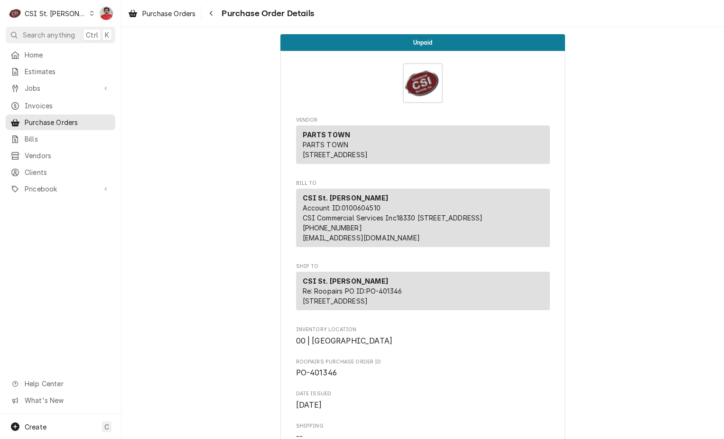 Image resolution: width=724 pixels, height=439 pixels. Describe the element at coordinates (107, 35) in the screenshot. I see `span: K` at that location.